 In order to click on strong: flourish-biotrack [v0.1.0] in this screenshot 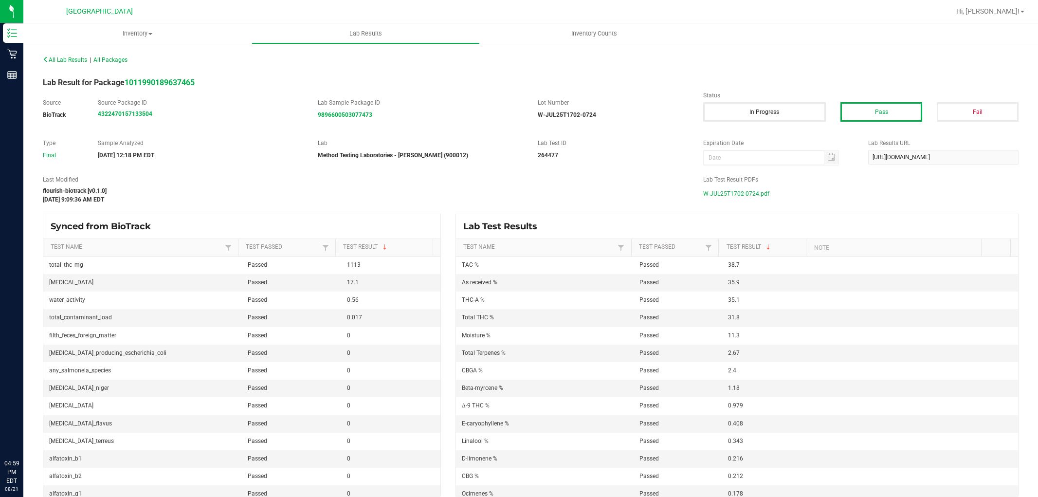, I will do `click(74, 191)`.